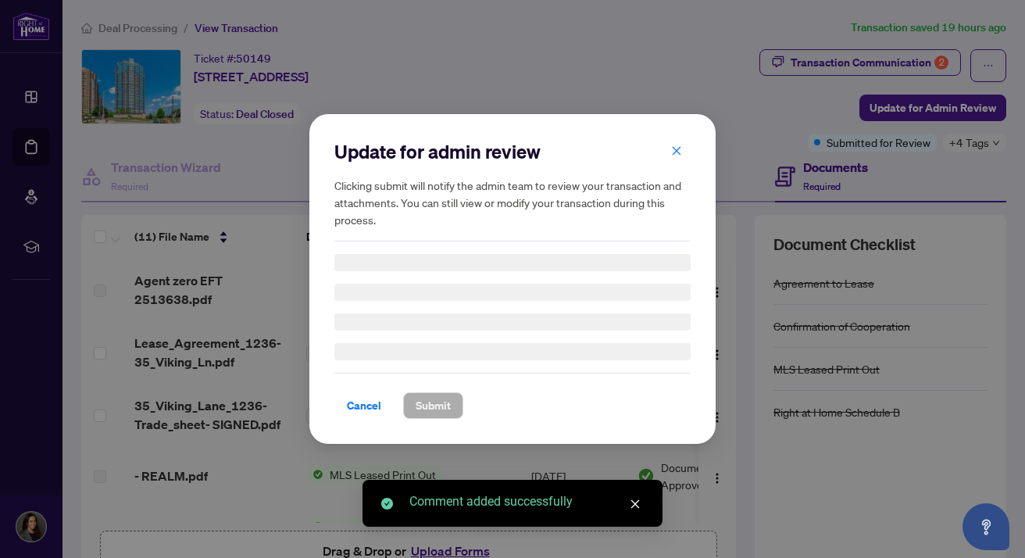 The width and height of the screenshot is (1025, 558). What do you see at coordinates (527, 502) in the screenshot?
I see `div: Comment added successfully` at bounding box center [527, 502].